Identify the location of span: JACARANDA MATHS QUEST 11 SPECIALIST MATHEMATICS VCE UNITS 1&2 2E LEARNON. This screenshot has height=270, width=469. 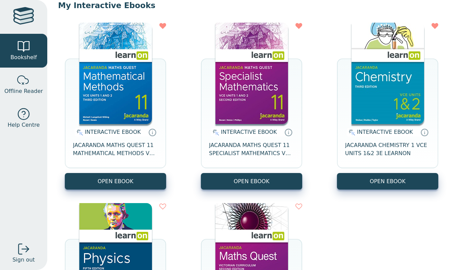
(252, 149).